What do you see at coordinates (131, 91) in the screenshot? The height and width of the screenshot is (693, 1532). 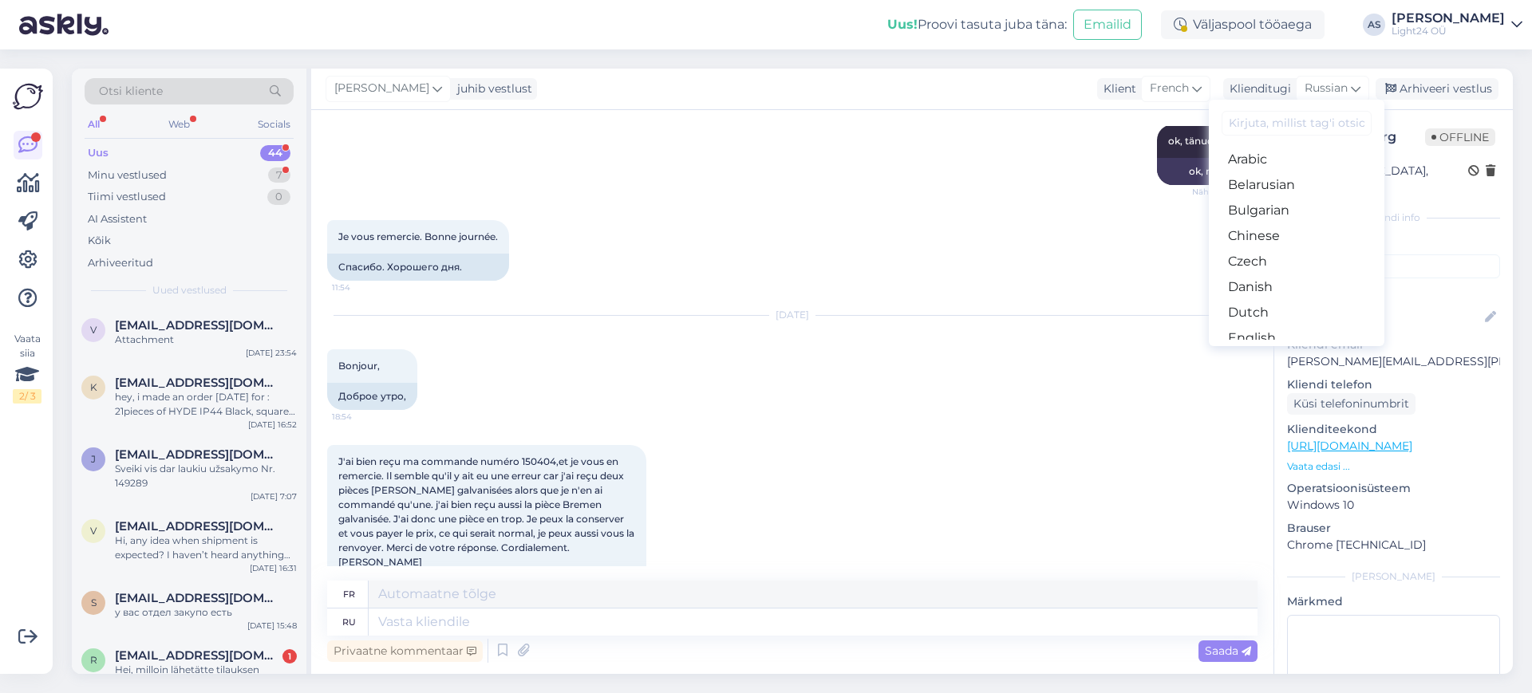 I see `span: Otsi kliente` at bounding box center [131, 91].